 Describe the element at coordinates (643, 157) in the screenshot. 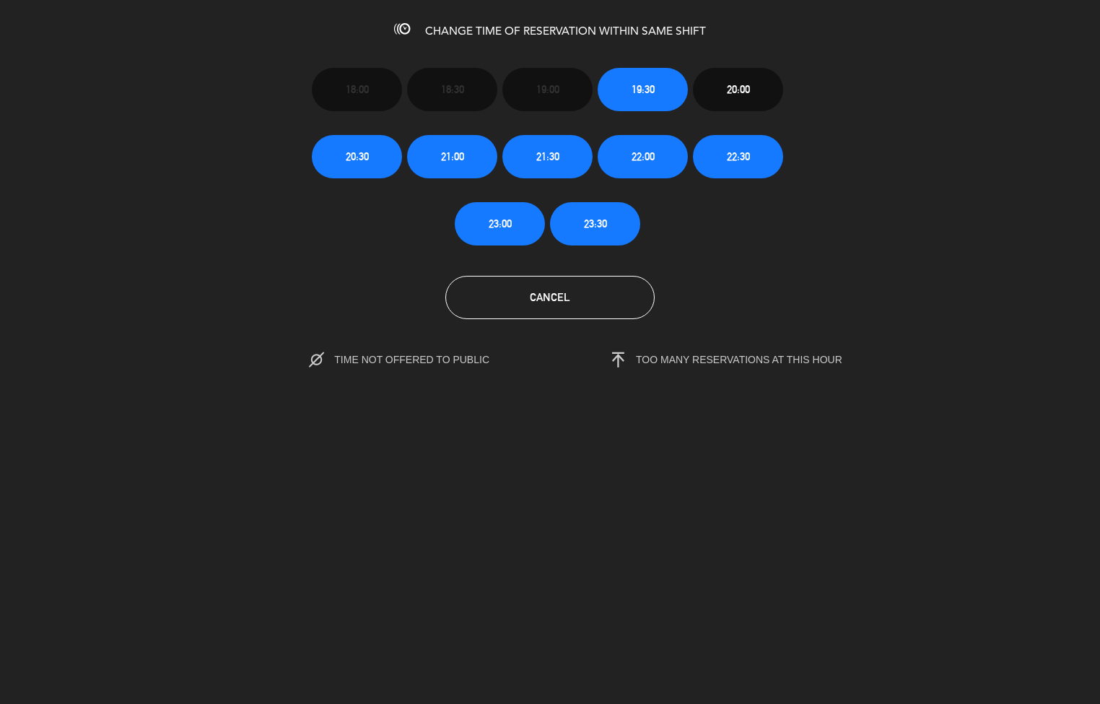

I see `button: 22:00` at that location.